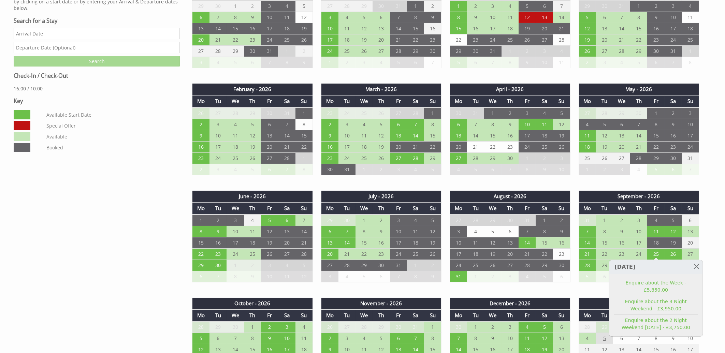  What do you see at coordinates (690, 101) in the screenshot?
I see `th: Su` at bounding box center [690, 101].